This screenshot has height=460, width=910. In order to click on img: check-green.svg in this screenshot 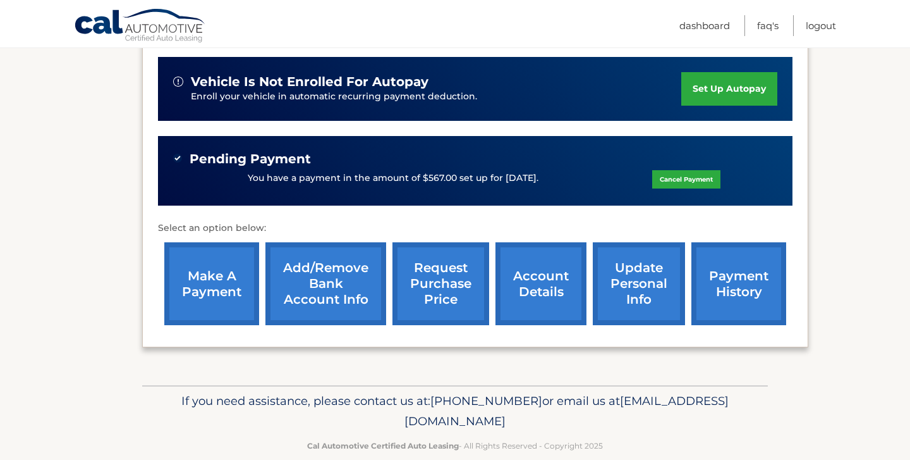, I will do `click(178, 158)`.